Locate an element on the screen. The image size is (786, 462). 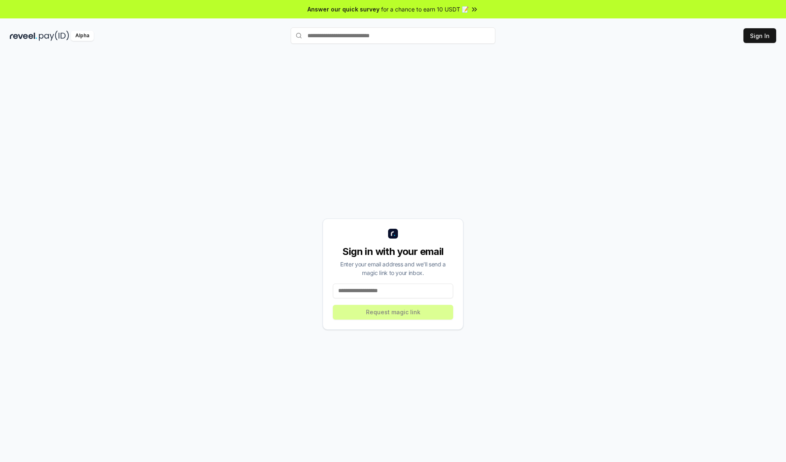
img: reveel_dark is located at coordinates (23, 36).